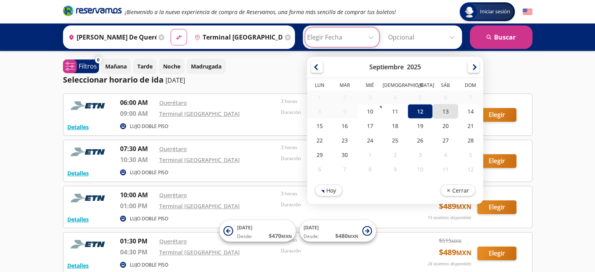  I want to click on div: 27-Sep-25, so click(445, 140).